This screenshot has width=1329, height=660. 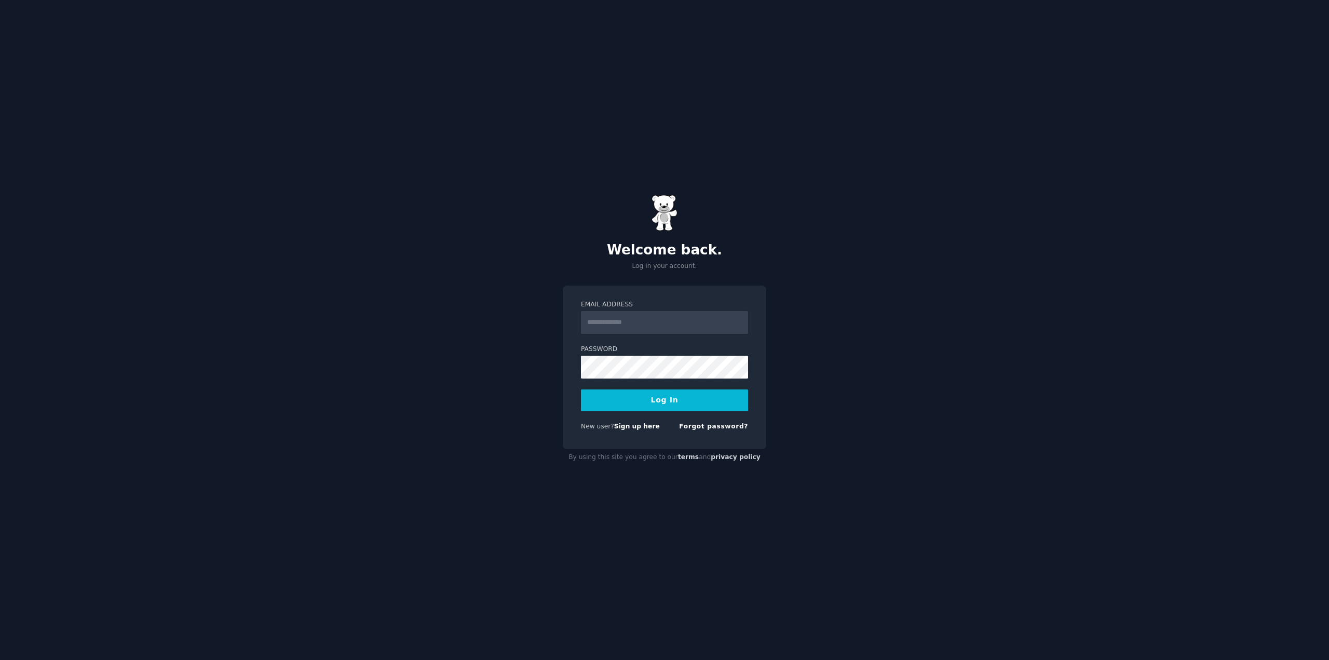 What do you see at coordinates (664, 213) in the screenshot?
I see `img: Gummy Bear` at bounding box center [664, 213].